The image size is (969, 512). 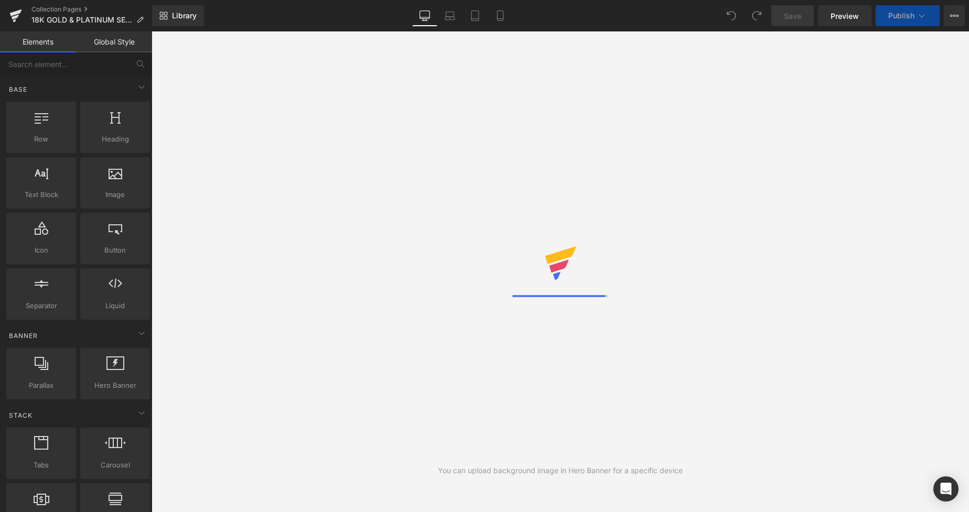 I want to click on span: Image, so click(x=115, y=195).